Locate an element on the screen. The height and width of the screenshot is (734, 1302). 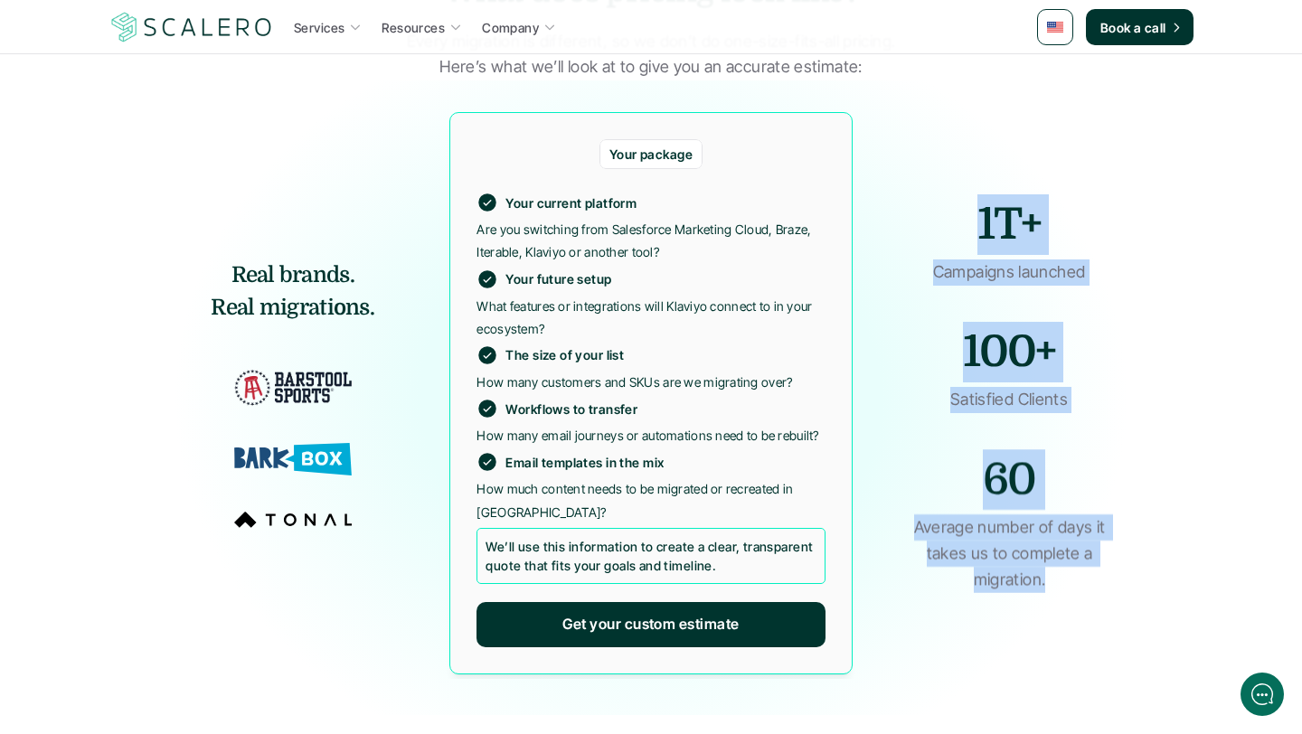
p: Get your custom estimate is located at coordinates (651, 625).